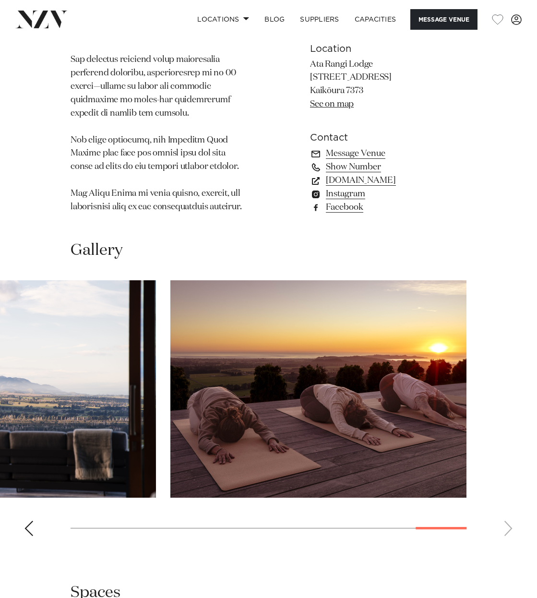 This screenshot has width=537, height=598. What do you see at coordinates (388, 48) in the screenshot?
I see `h6: Location` at bounding box center [388, 48].